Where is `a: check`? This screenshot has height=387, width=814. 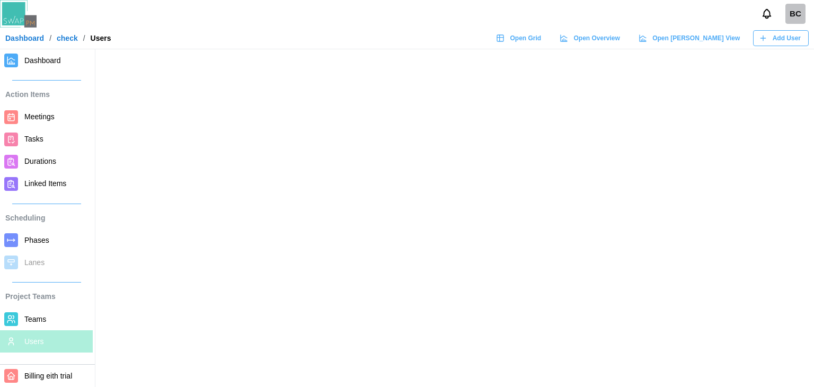 a: check is located at coordinates (67, 38).